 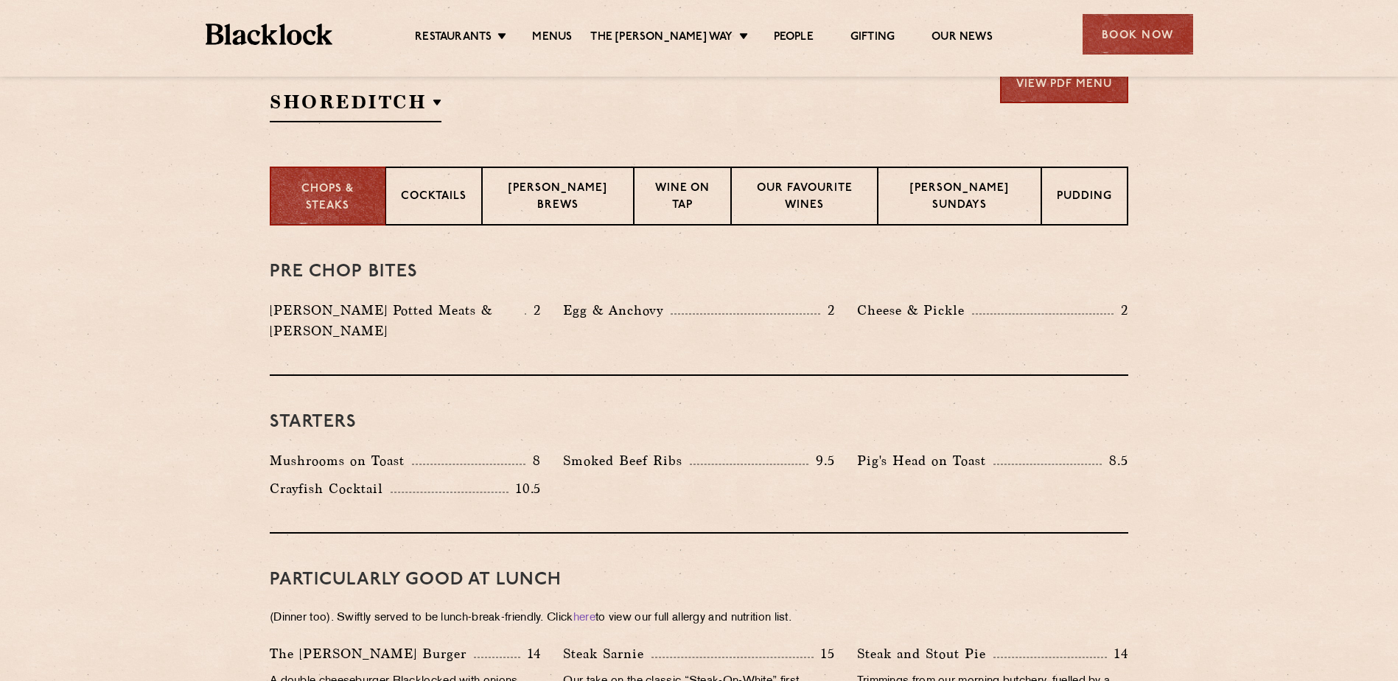 I want to click on p: Steak Sarnie, so click(x=607, y=654).